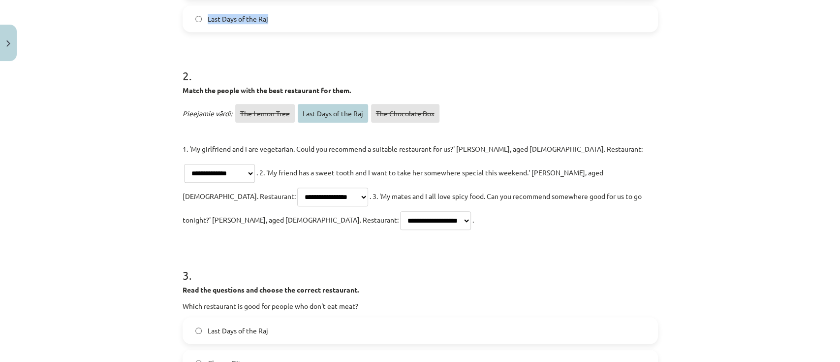 The image size is (840, 362). I want to click on span: The Chocolate Box, so click(405, 113).